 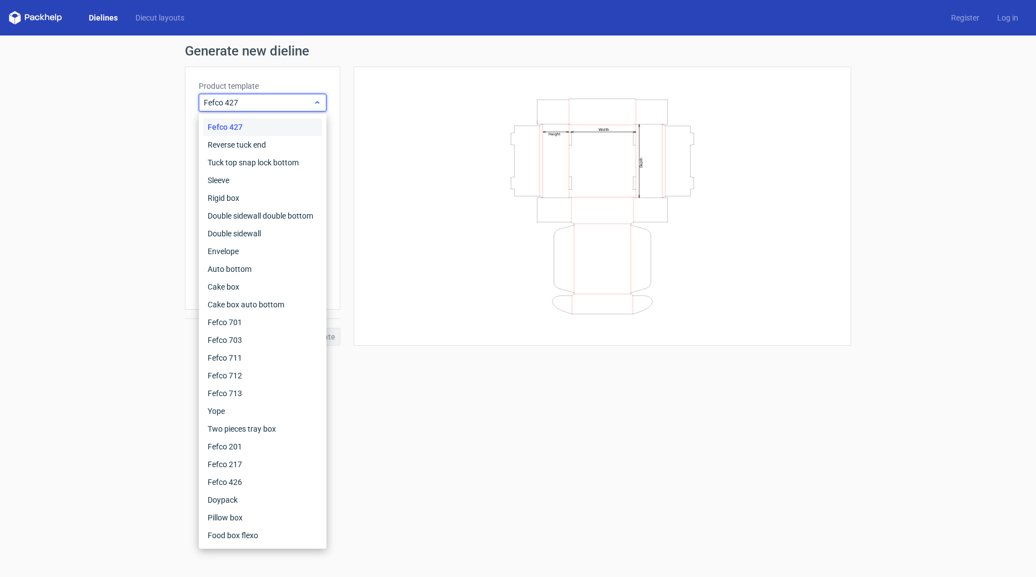 What do you see at coordinates (263, 358) in the screenshot?
I see `div: Fefco 711` at bounding box center [263, 358].